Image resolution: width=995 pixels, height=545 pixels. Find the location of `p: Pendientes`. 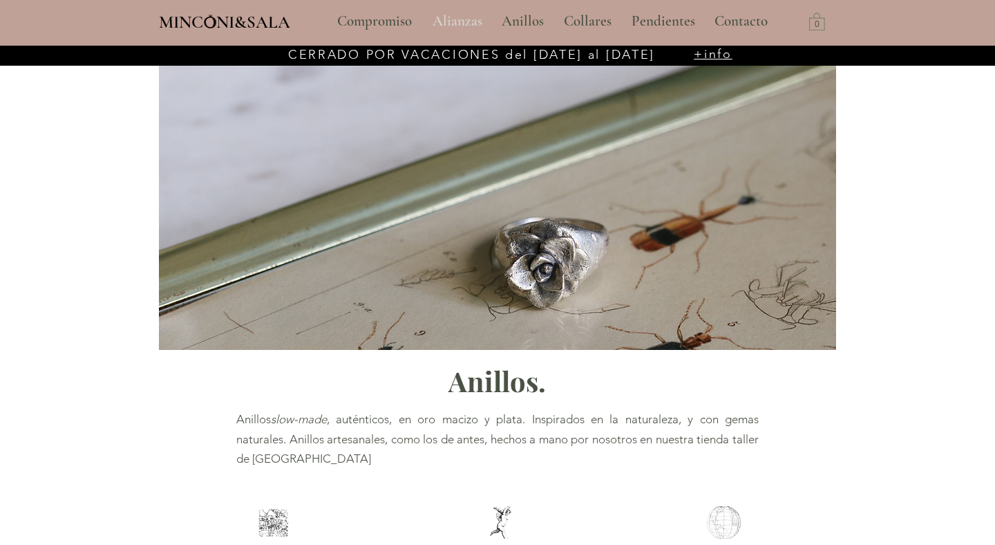

p: Pendientes is located at coordinates (664, 21).